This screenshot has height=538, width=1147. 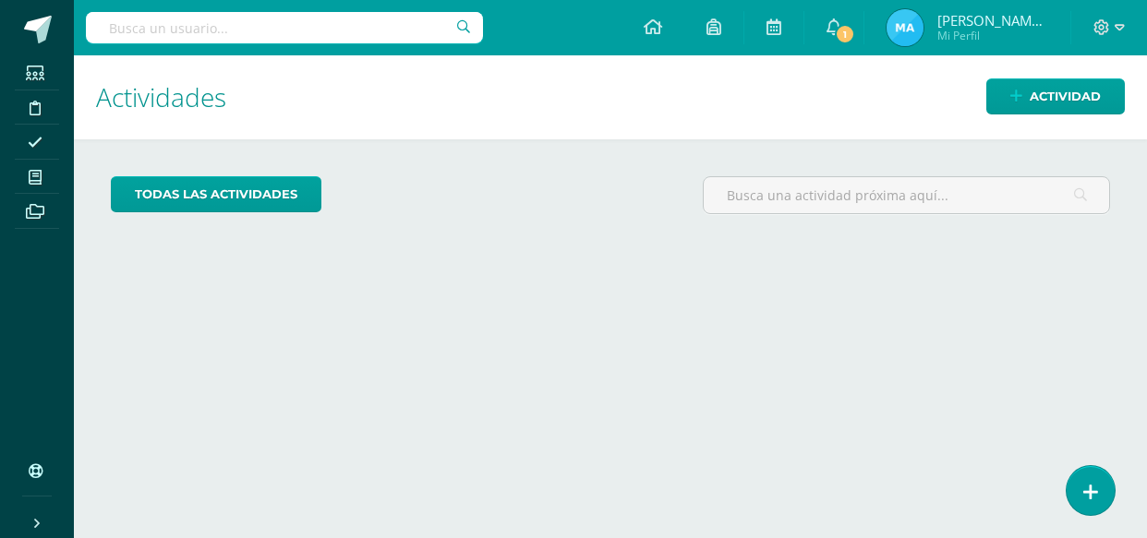 I want to click on a: todas las Actividades, so click(x=216, y=194).